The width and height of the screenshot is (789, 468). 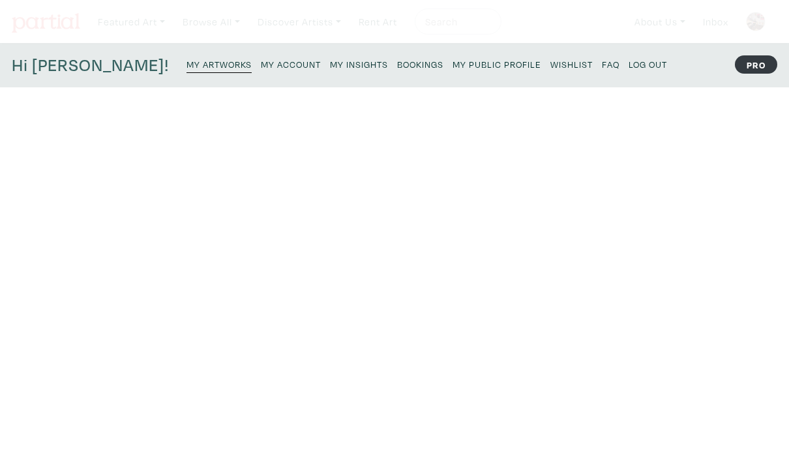 What do you see at coordinates (456, 22) in the screenshot?
I see `input: Search` at bounding box center [456, 22].